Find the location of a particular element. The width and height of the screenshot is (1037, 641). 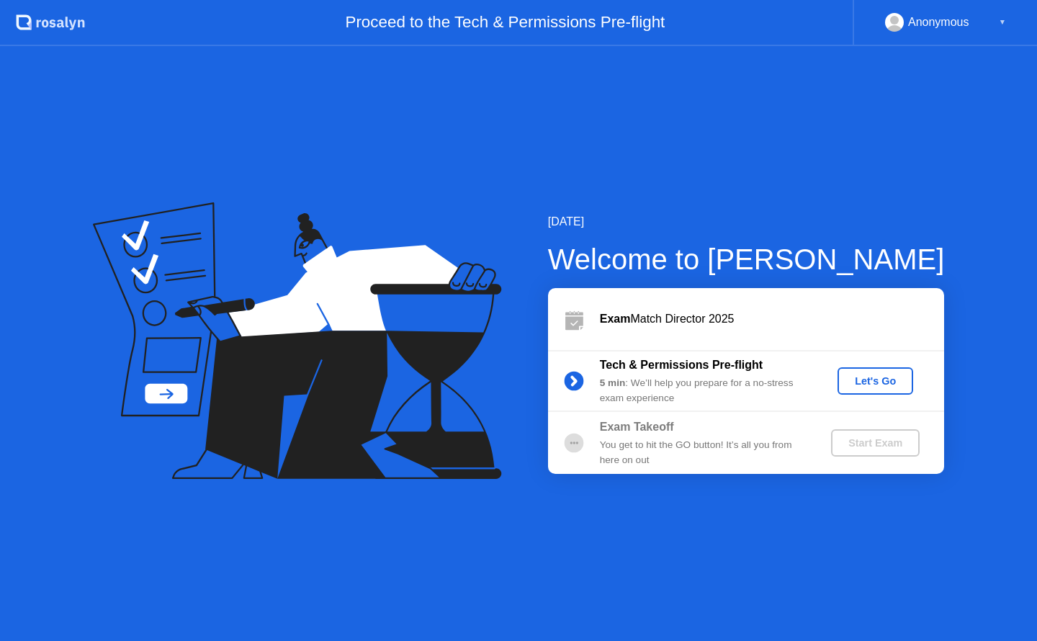

b: 5 min is located at coordinates (613, 382).